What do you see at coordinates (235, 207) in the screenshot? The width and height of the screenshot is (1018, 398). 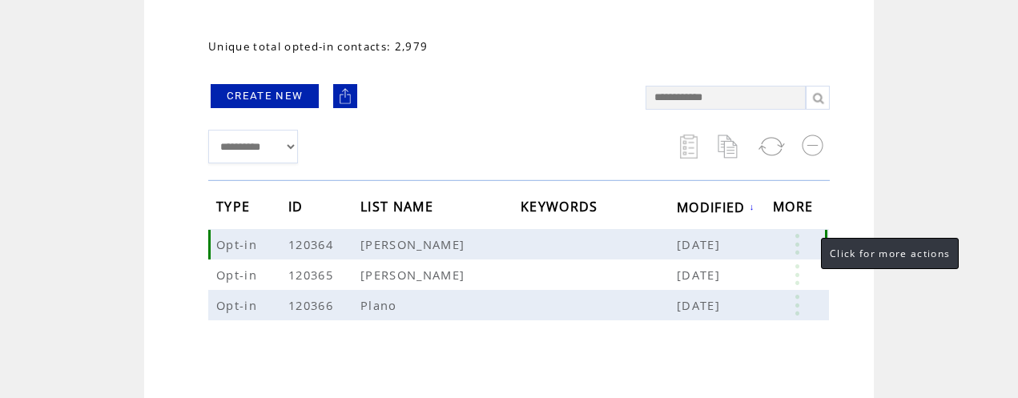 I see `a: TYPE` at bounding box center [235, 207].